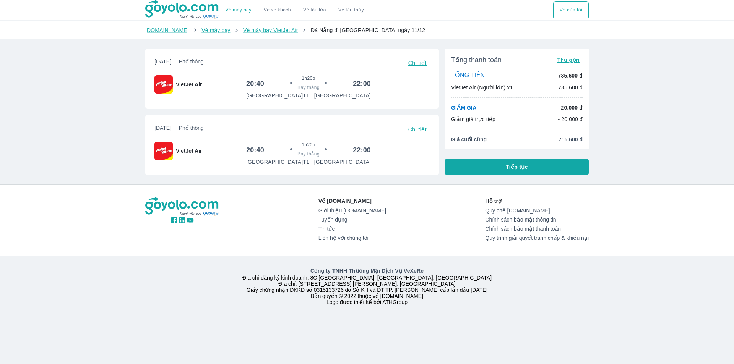 This screenshot has height=364, width=734. I want to click on p: Giảm giá trực tiếp, so click(473, 119).